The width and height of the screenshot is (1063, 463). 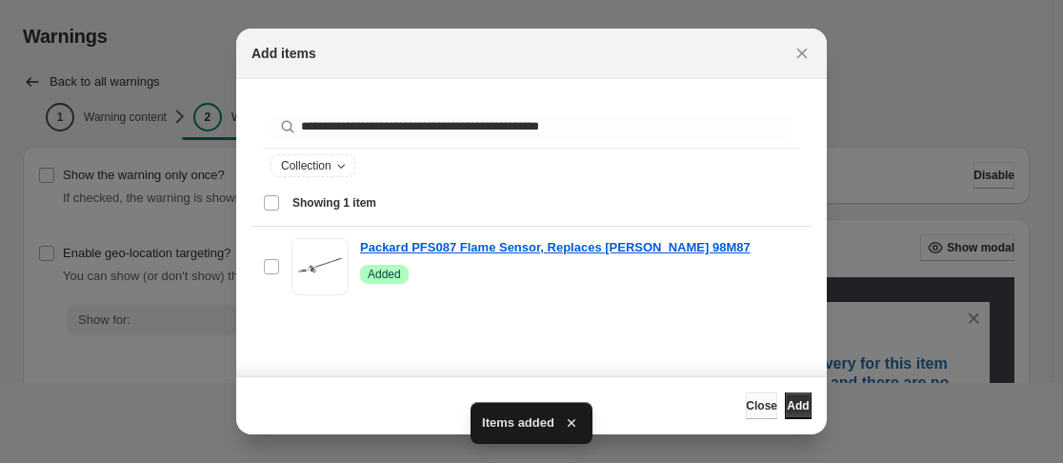 I want to click on span: Showing 1 item, so click(x=334, y=203).